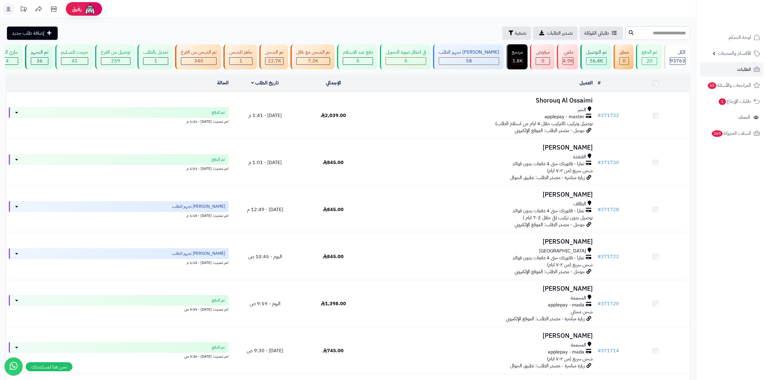  What do you see at coordinates (560, 33) in the screenshot?
I see `span: تصدير الطلبات` at bounding box center [560, 33].